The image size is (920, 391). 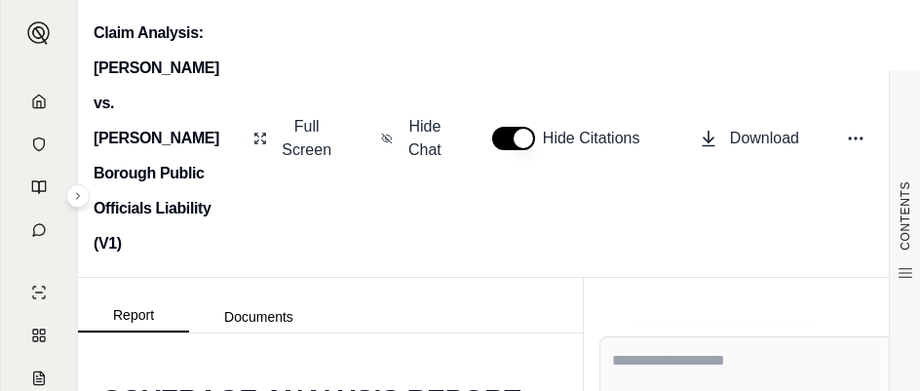 What do you see at coordinates (425, 138) in the screenshot?
I see `span: Hide Chat` at bounding box center [425, 138].